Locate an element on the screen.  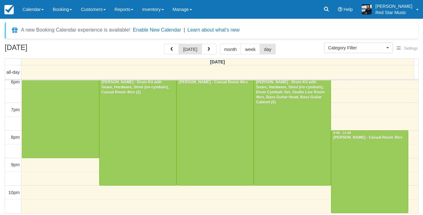
span: 9pm is located at coordinates (15, 165).